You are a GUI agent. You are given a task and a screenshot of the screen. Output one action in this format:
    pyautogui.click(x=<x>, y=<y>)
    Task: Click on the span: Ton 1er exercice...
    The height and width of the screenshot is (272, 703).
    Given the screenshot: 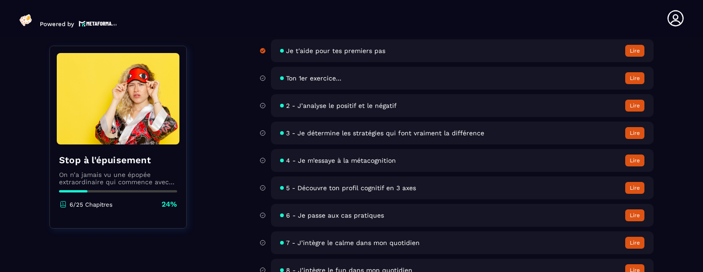 What is the action you would take?
    pyautogui.click(x=314, y=78)
    